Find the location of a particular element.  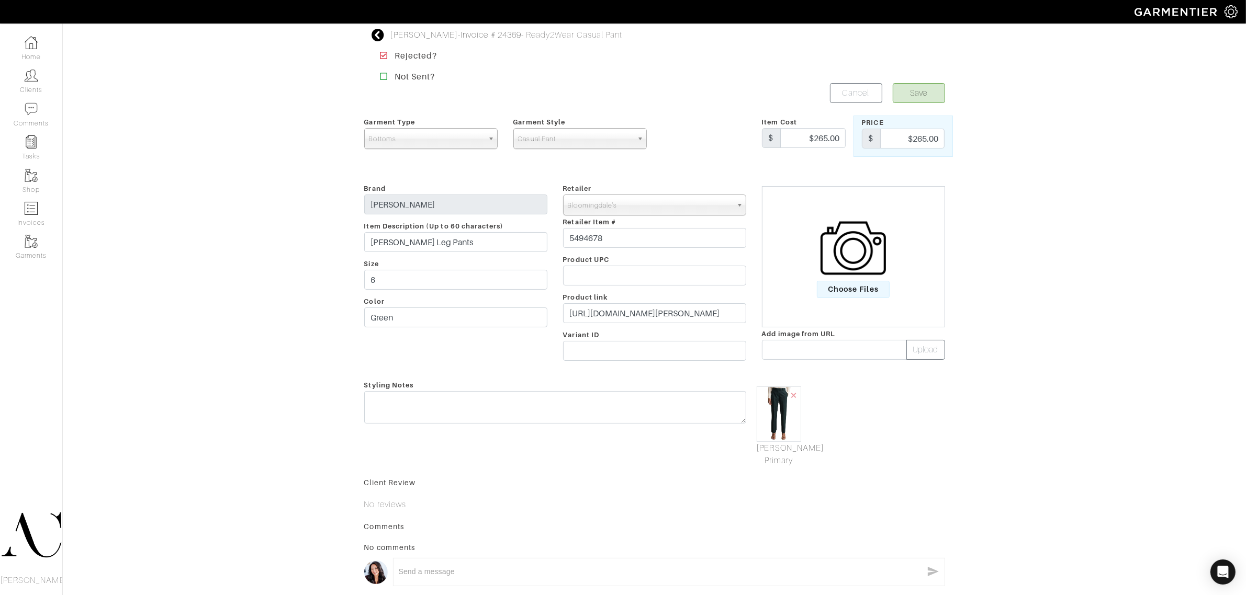

button: Upload is located at coordinates (926, 350).